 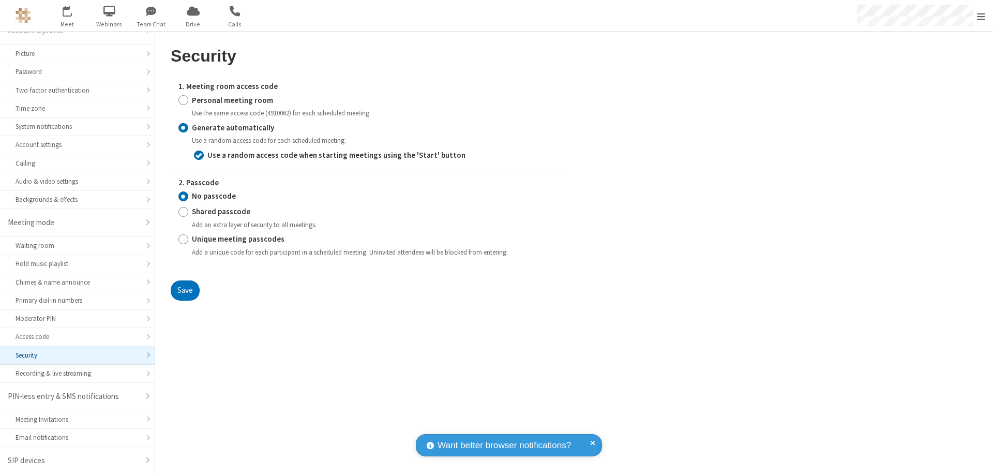 I want to click on button: Save, so click(x=185, y=291).